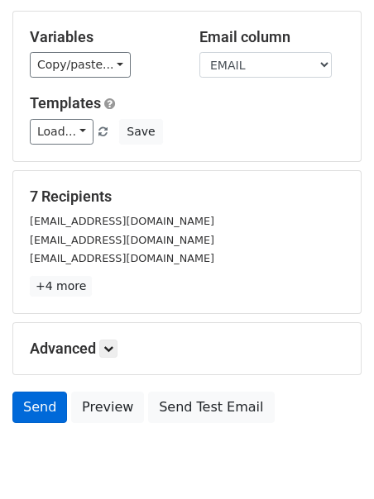 The image size is (374, 499). What do you see at coordinates (61, 131) in the screenshot?
I see `a: Load...` at bounding box center [61, 131].